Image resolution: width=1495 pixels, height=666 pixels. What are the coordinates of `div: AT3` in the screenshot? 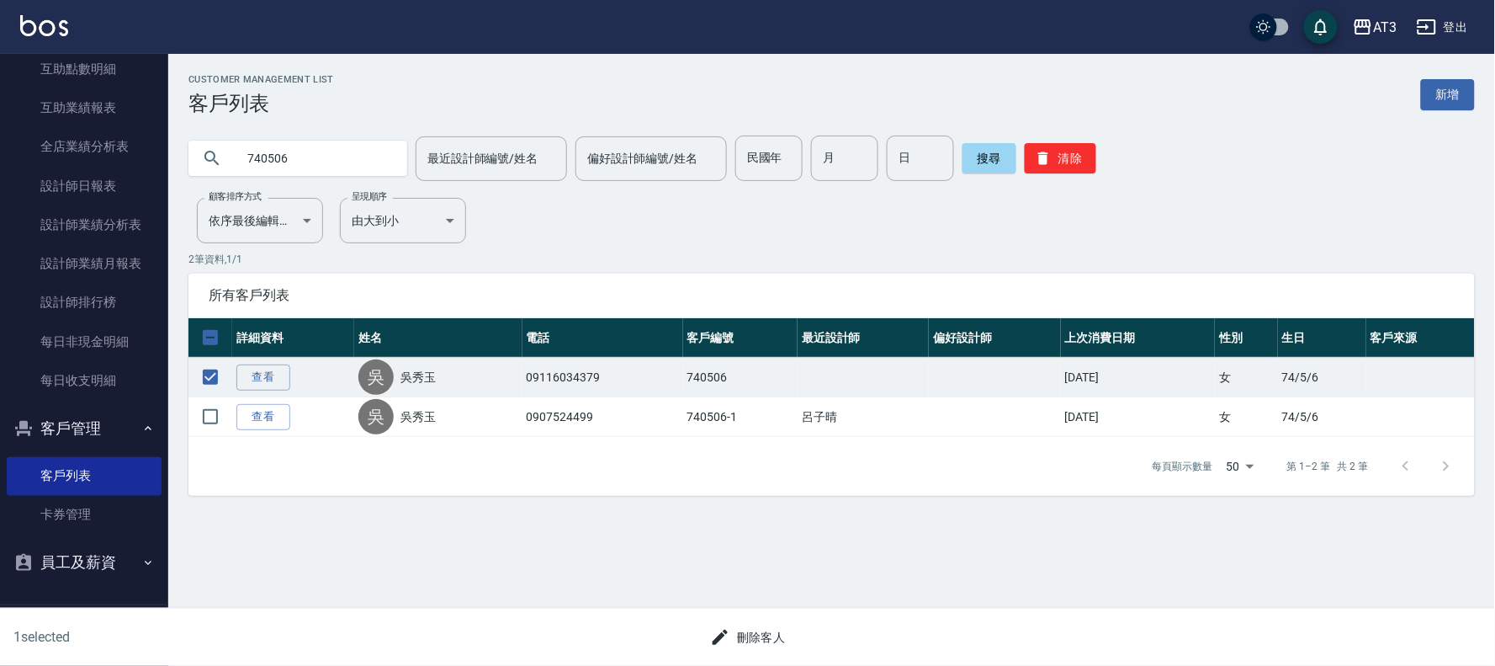 It's located at (1385, 27).